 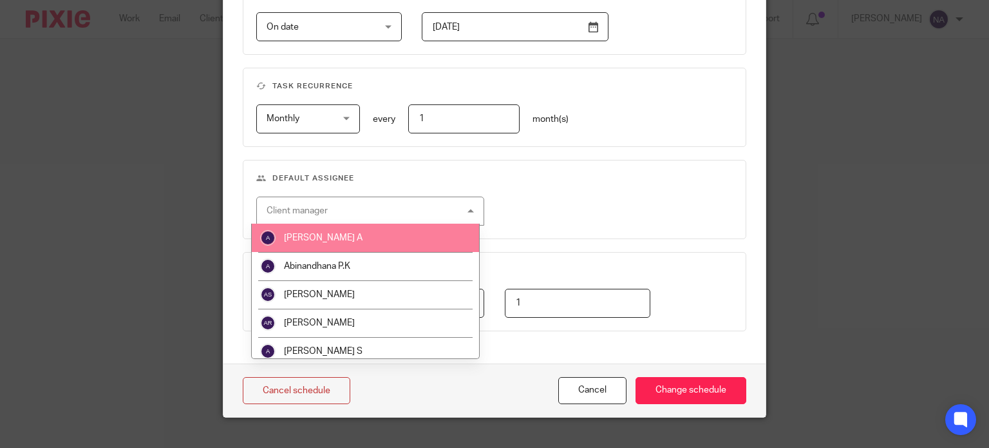 What do you see at coordinates (283, 118) in the screenshot?
I see `span: Monthly` at bounding box center [283, 118].